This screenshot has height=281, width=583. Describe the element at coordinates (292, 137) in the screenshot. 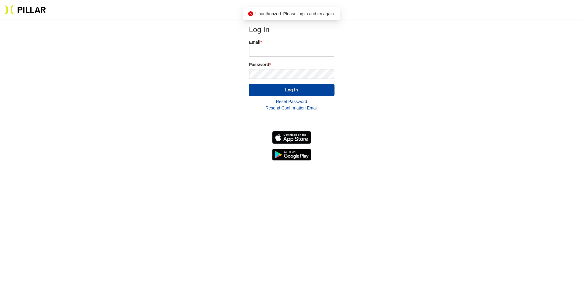

I see `img: Download on the App Store` at that location.